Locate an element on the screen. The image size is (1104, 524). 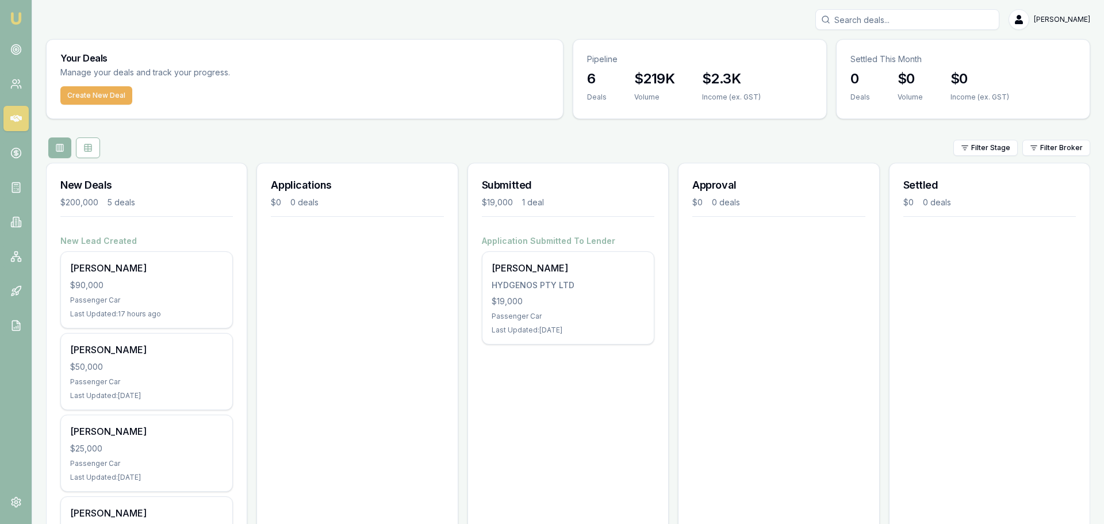
div: $50,000 is located at coordinates (147, 367).